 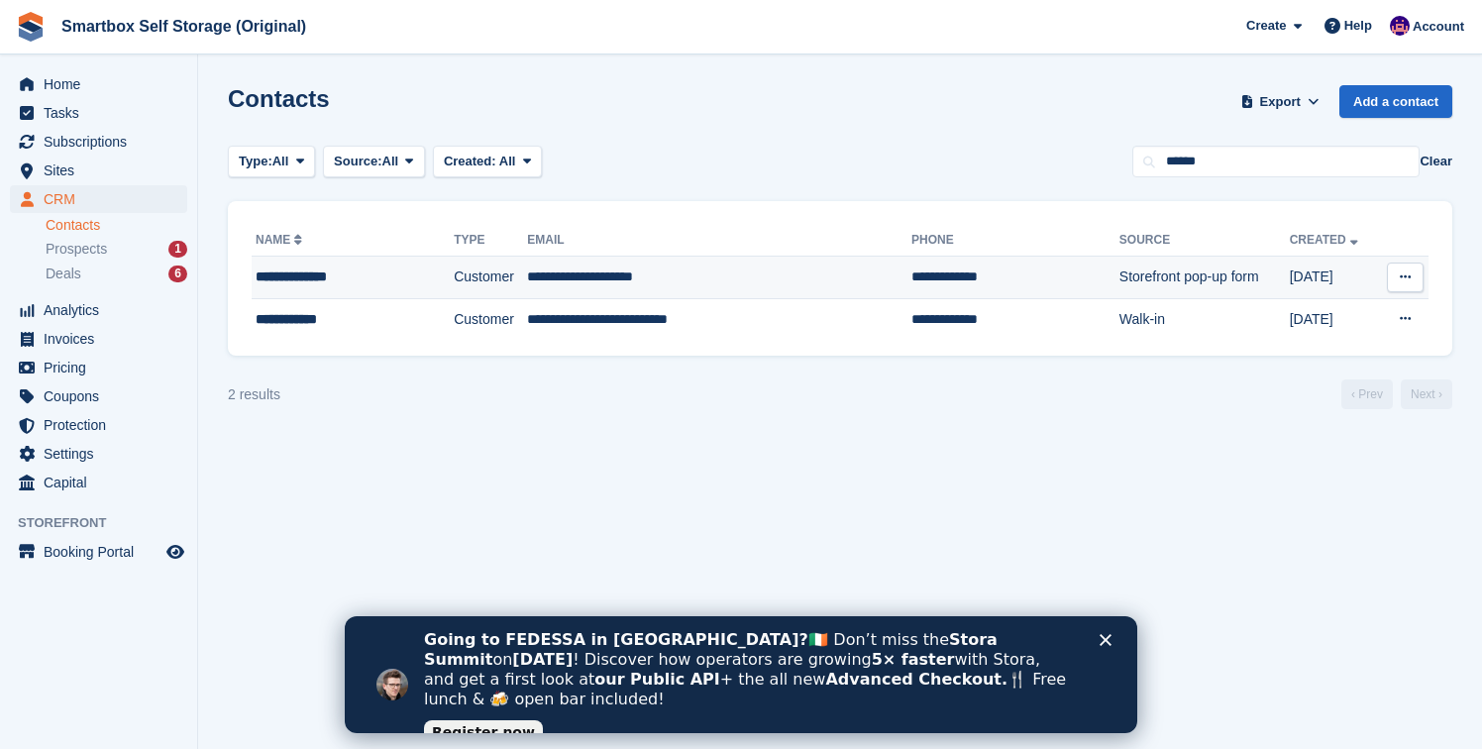 What do you see at coordinates (103, 454) in the screenshot?
I see `span: Settings` at bounding box center [103, 454].